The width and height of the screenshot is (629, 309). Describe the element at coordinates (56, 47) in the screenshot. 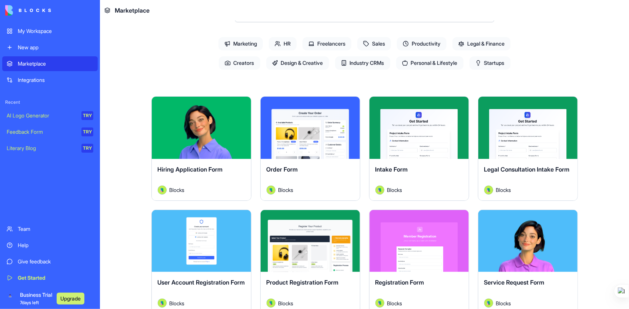

I see `div: New app` at that location.